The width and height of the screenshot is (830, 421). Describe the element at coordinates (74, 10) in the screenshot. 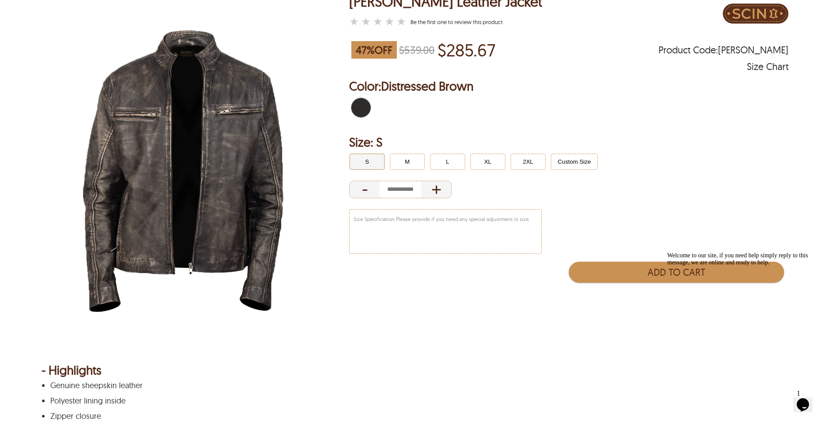

I see `span: Welcome to our site, if you need help simply reply to this message, we are online and ready to help.` at that location.